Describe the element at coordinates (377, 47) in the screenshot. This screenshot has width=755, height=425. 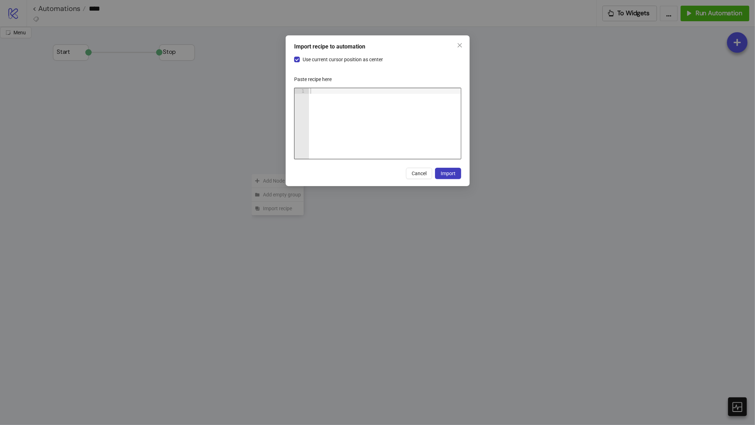
I see `div: Import recipe to automation` at that location.